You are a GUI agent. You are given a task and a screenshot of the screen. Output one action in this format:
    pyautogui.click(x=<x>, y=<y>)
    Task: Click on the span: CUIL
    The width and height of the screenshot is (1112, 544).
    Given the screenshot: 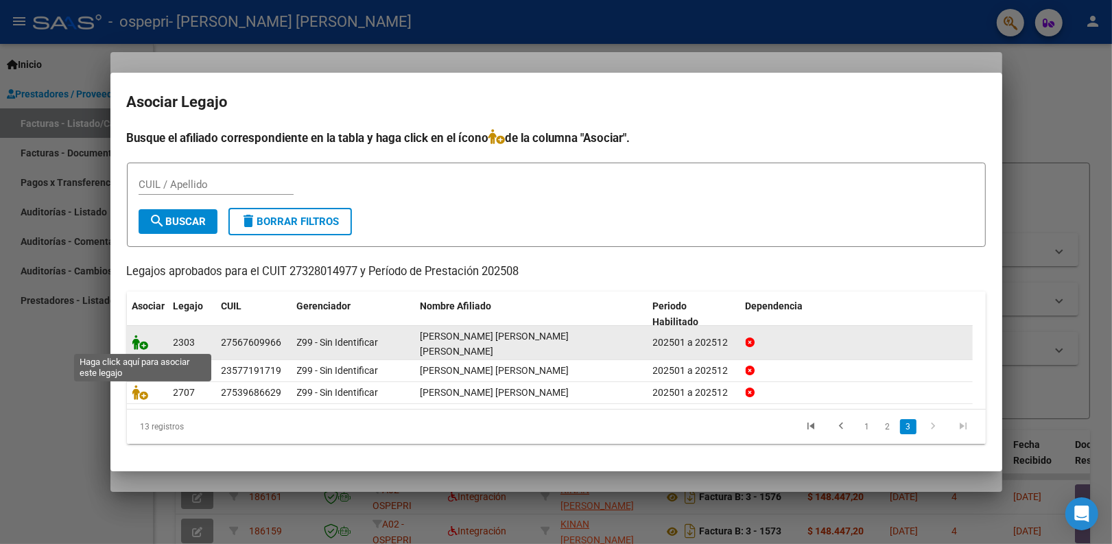 What is the action you would take?
    pyautogui.click(x=232, y=306)
    